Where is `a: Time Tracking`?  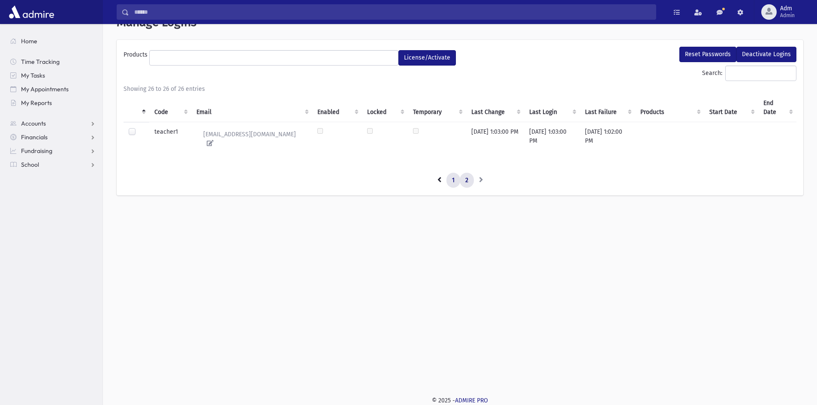 a: Time Tracking is located at coordinates (53, 62).